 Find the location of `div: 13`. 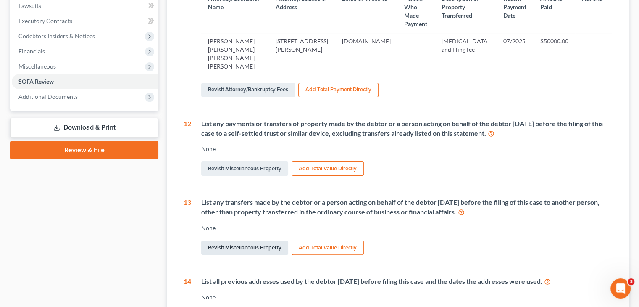

div: 13 is located at coordinates (187, 227).